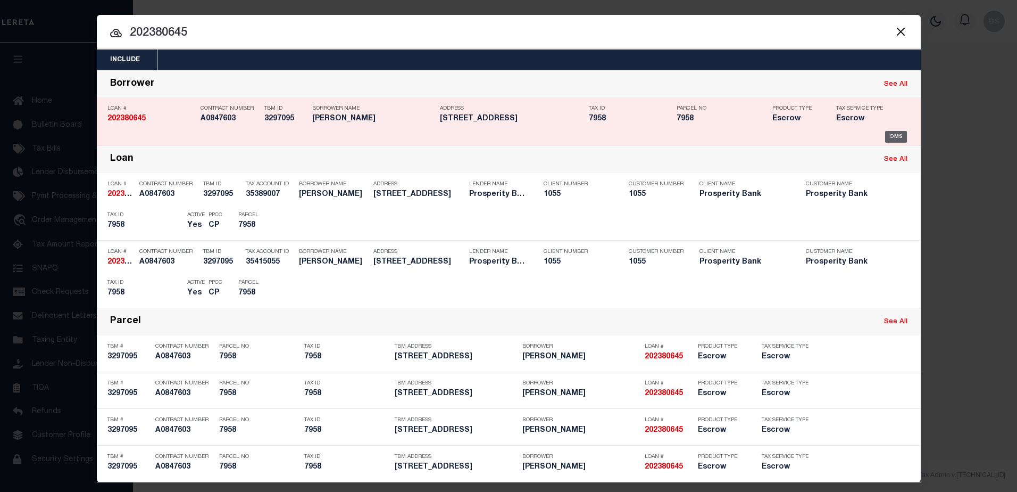  What do you see at coordinates (126, 321) in the screenshot?
I see `div: Parcel` at bounding box center [126, 321].